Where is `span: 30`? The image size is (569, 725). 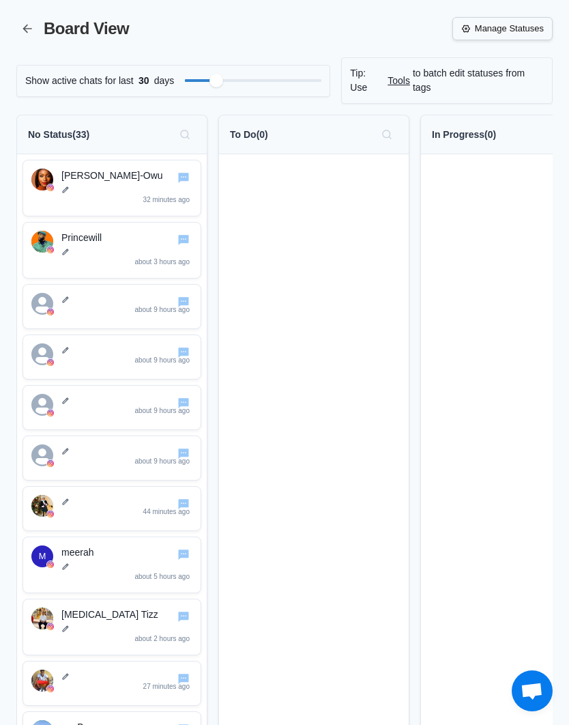 span: 30 is located at coordinates (144, 81).